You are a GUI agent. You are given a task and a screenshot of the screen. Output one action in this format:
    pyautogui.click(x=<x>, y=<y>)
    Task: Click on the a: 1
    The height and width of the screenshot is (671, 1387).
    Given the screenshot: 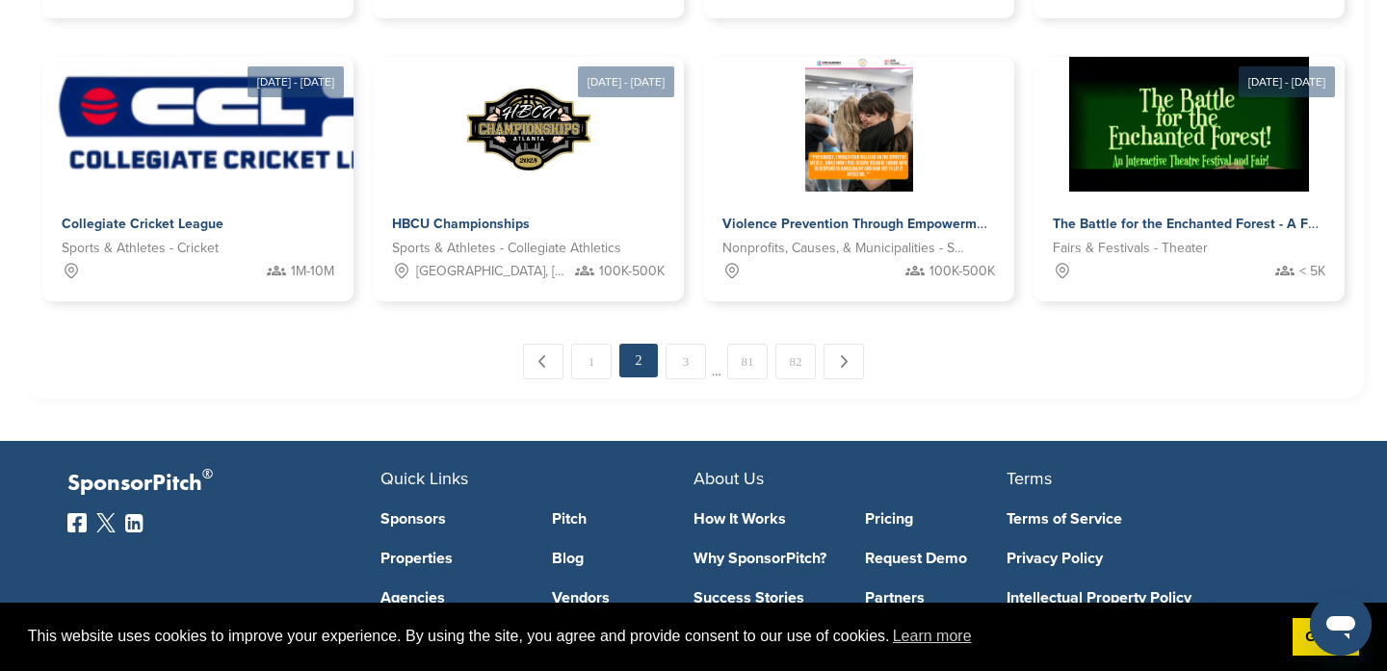 What is the action you would take?
    pyautogui.click(x=592, y=361)
    